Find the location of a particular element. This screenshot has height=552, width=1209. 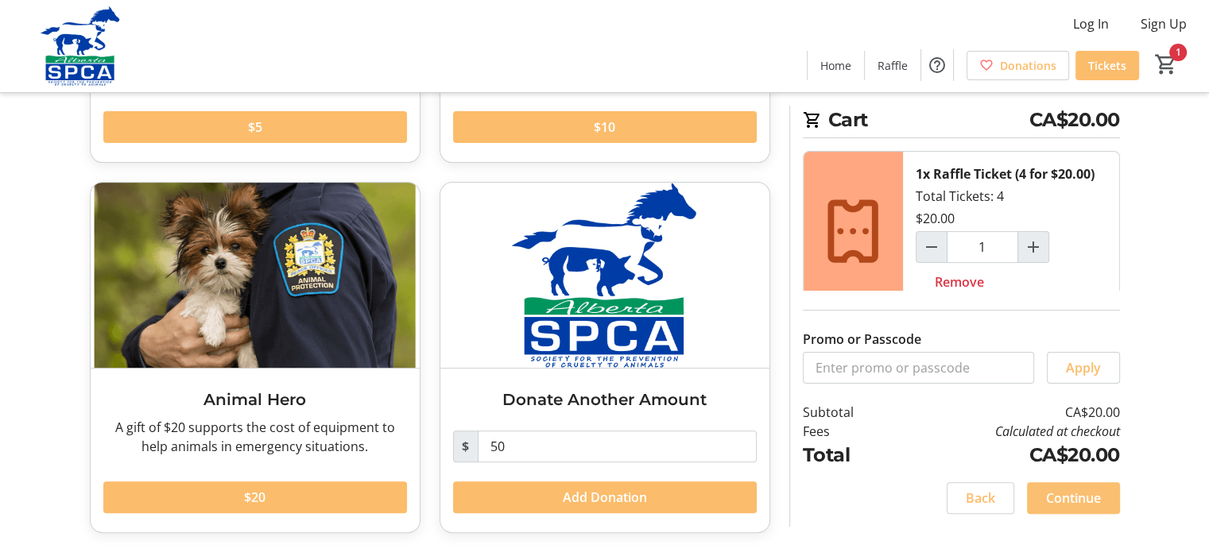

span: Remove is located at coordinates (959, 282).